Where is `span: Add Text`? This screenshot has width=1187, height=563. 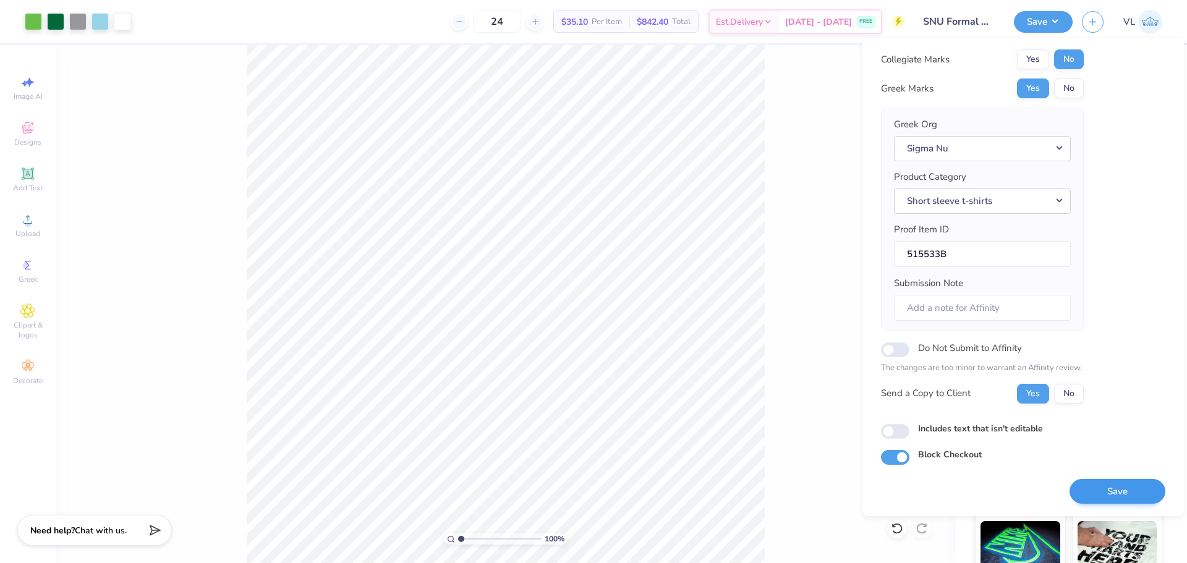 span: Add Text is located at coordinates (28, 188).